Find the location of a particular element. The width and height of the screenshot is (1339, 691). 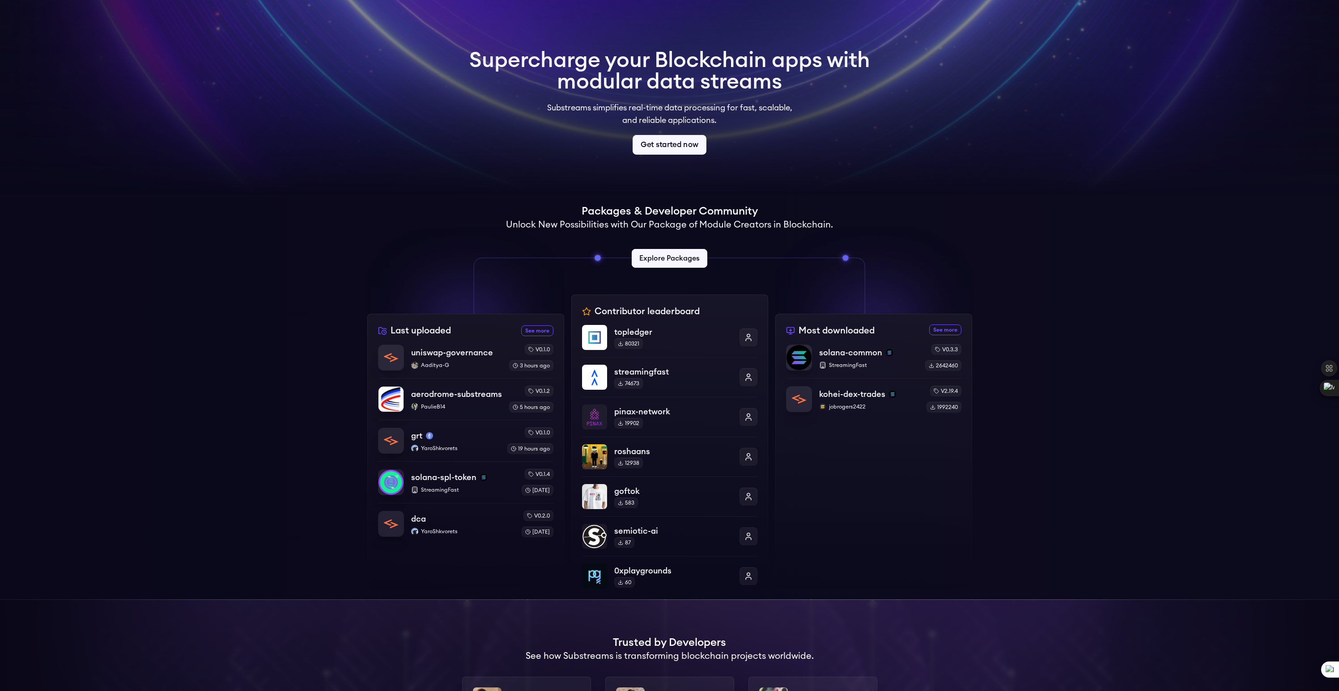

img: roshaans is located at coordinates (594, 457).